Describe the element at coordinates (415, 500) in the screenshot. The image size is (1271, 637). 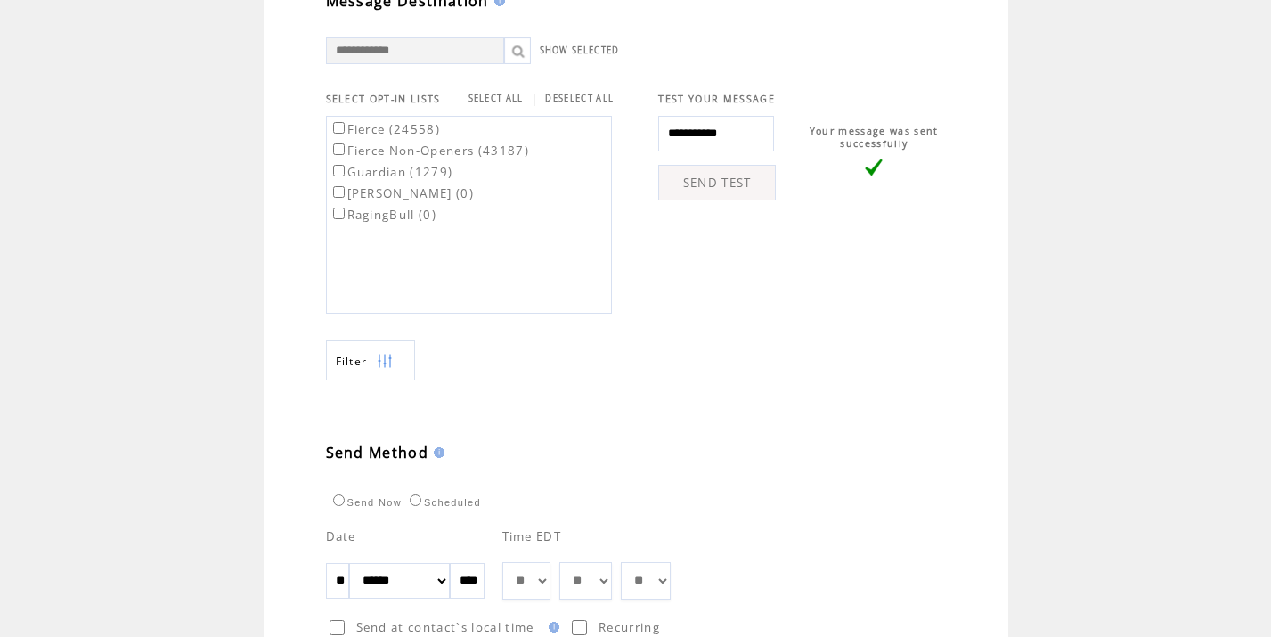
I see `input: Scheduled` at that location.